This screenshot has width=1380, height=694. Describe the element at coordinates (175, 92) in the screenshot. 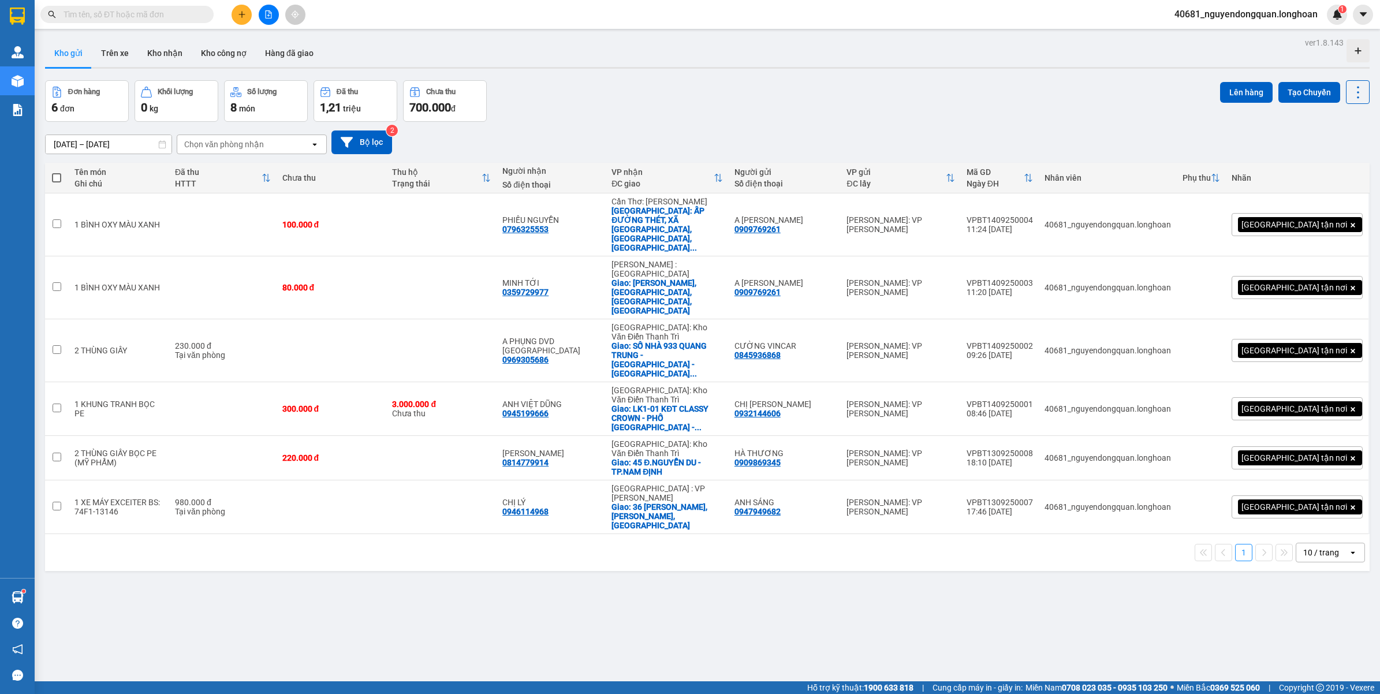

I see `div: Khối lượng` at that location.